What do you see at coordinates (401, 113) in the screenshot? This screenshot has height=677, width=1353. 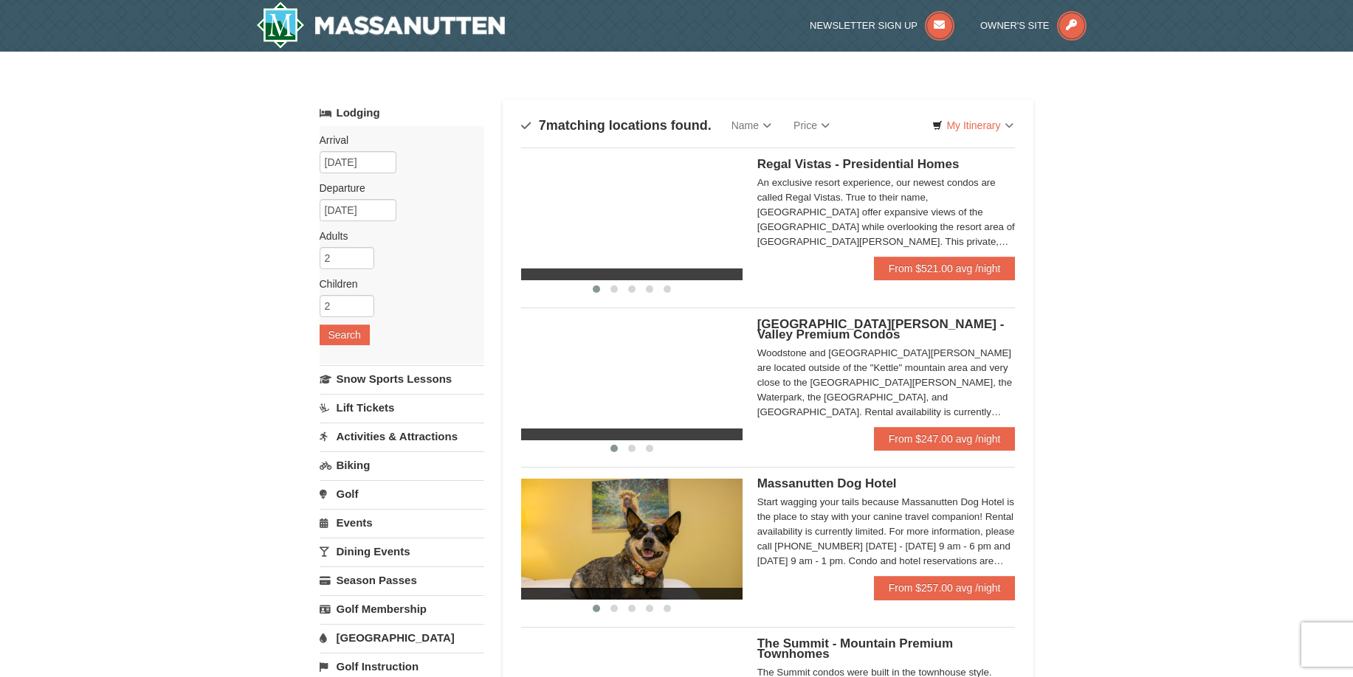 I see `a: Lodging` at bounding box center [401, 113].